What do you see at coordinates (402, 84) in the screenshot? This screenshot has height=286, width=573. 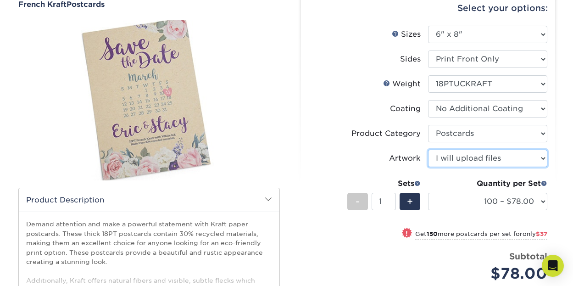 I see `div: Weight` at bounding box center [402, 84].